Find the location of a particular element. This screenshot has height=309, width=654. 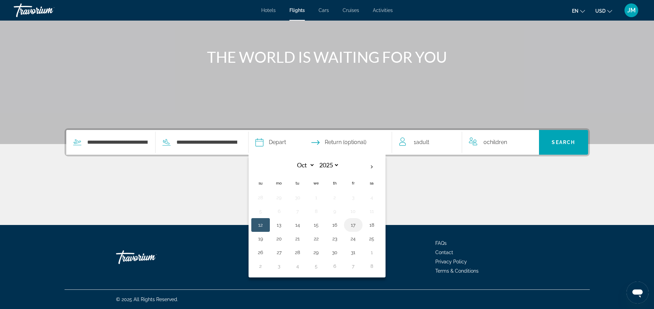

span: Children is located at coordinates (497, 142).